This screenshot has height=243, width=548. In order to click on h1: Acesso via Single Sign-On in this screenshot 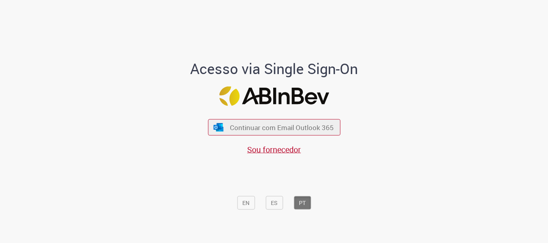, I will do `click(274, 69)`.